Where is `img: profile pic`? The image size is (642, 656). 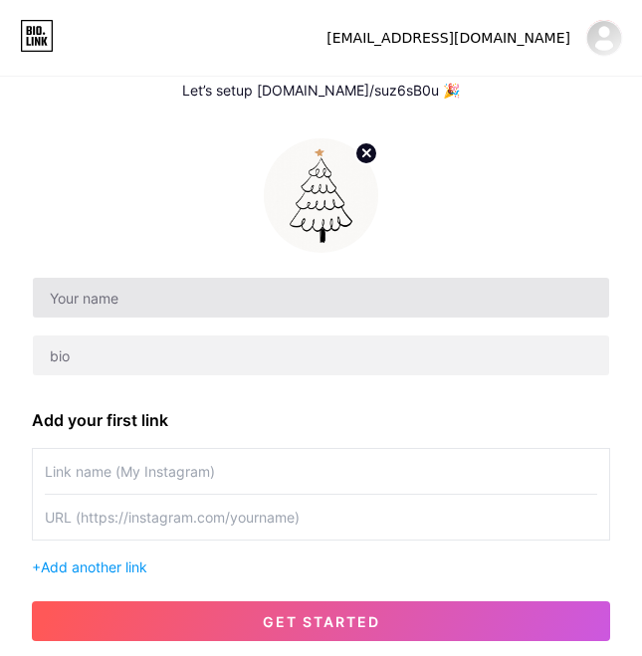 img: profile pic is located at coordinates (321, 195).